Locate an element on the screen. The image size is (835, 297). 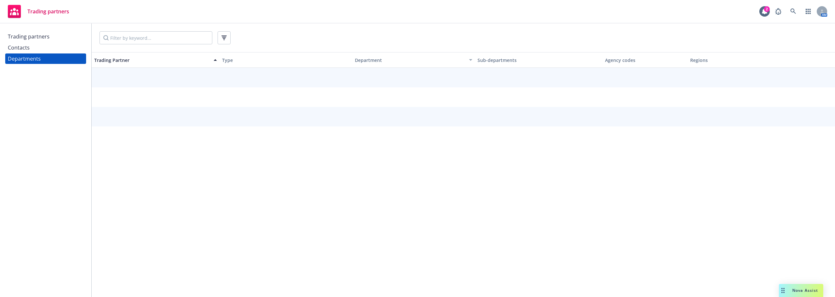
div: Drag to move is located at coordinates (783, 291).